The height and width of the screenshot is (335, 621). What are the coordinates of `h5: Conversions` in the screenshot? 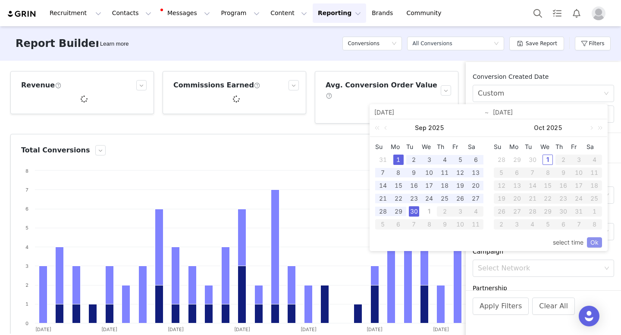 It's located at (363, 44).